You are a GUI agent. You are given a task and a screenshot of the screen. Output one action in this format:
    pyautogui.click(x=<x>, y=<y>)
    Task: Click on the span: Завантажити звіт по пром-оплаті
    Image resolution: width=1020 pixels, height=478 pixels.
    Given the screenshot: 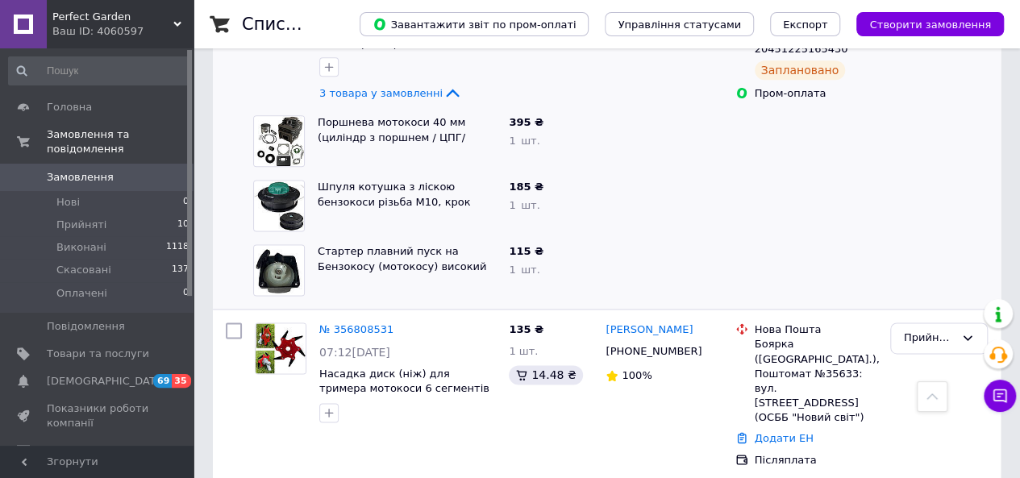 What is the action you would take?
    pyautogui.click(x=474, y=24)
    